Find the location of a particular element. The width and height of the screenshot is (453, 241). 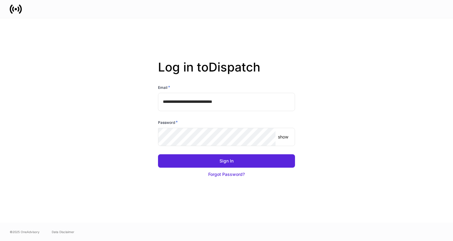

button: Forgot Password? is located at coordinates (227, 174).